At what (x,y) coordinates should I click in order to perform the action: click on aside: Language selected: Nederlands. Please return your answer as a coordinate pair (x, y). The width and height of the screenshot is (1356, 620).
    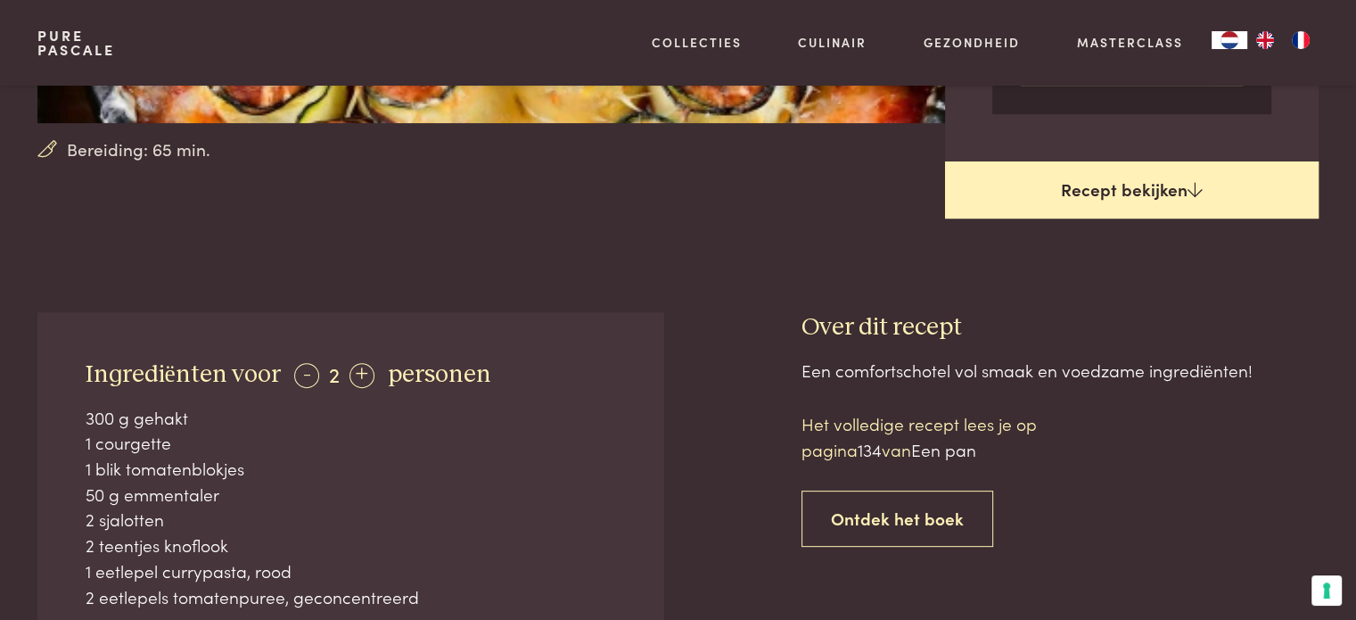
    Looking at the image, I should click on (1265, 40).